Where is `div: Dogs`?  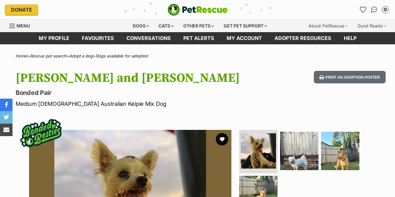
div: Dogs is located at coordinates (141, 26).